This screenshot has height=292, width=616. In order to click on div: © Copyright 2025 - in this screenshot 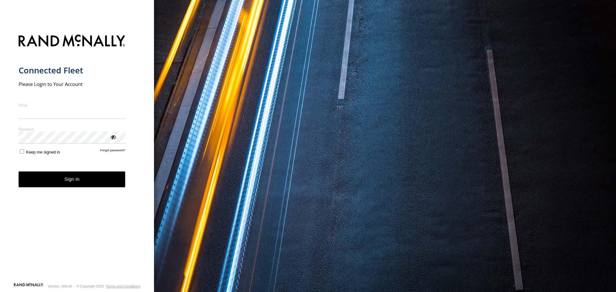, I will do `click(108, 287)`.